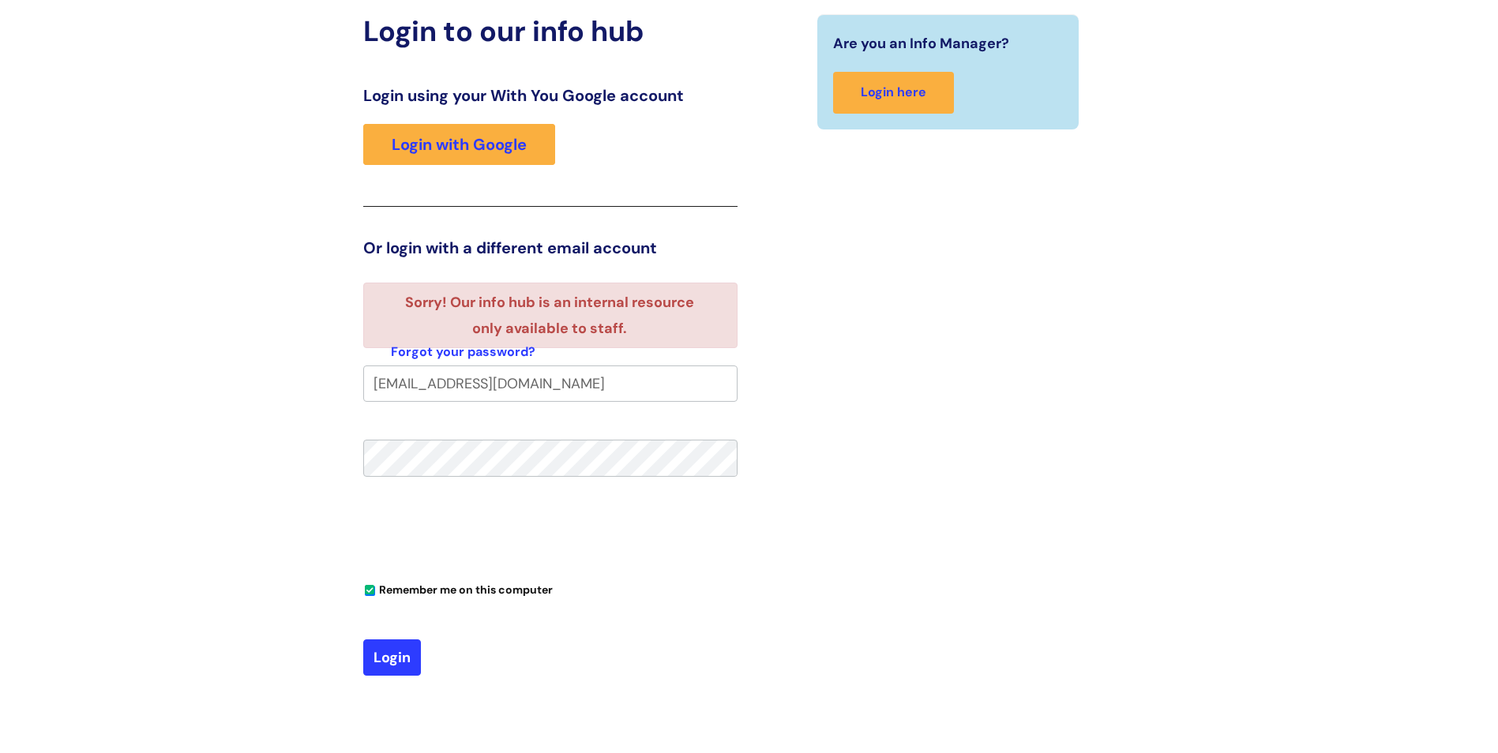 The image size is (1498, 753). Describe the element at coordinates (550, 315) in the screenshot. I see `li: Sorry! Our info hub is an internal resource only available to staff.` at that location.